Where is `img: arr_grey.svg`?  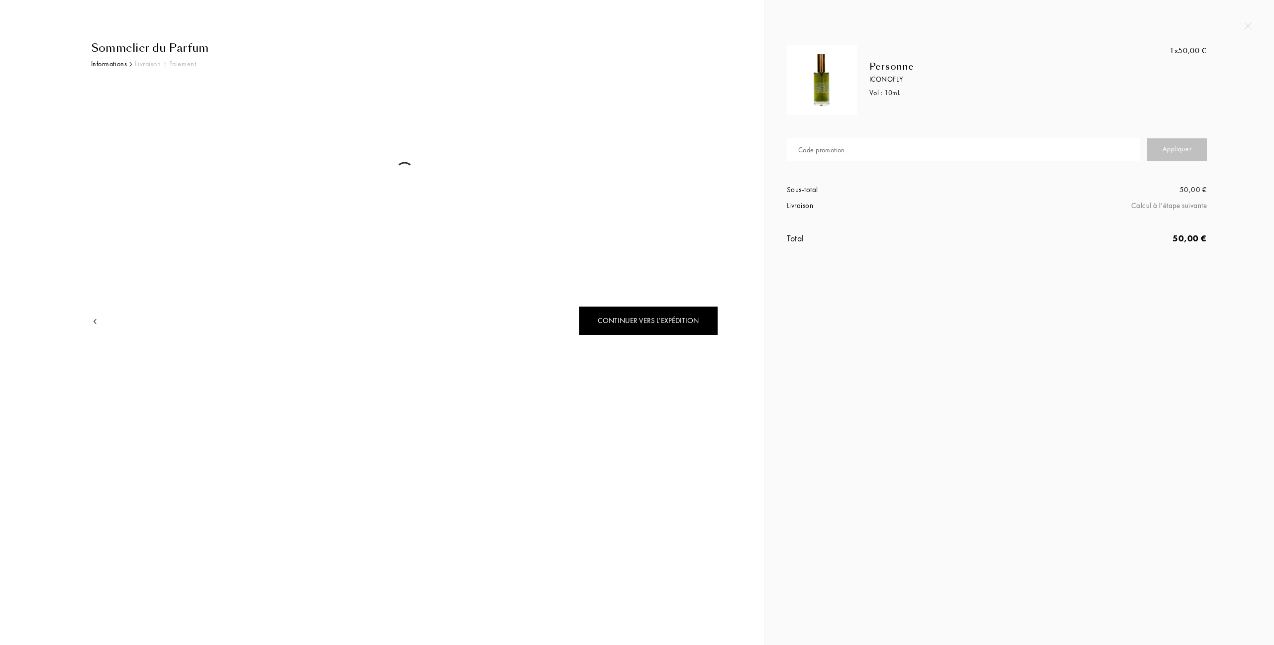 img: arr_grey.svg is located at coordinates (165, 64).